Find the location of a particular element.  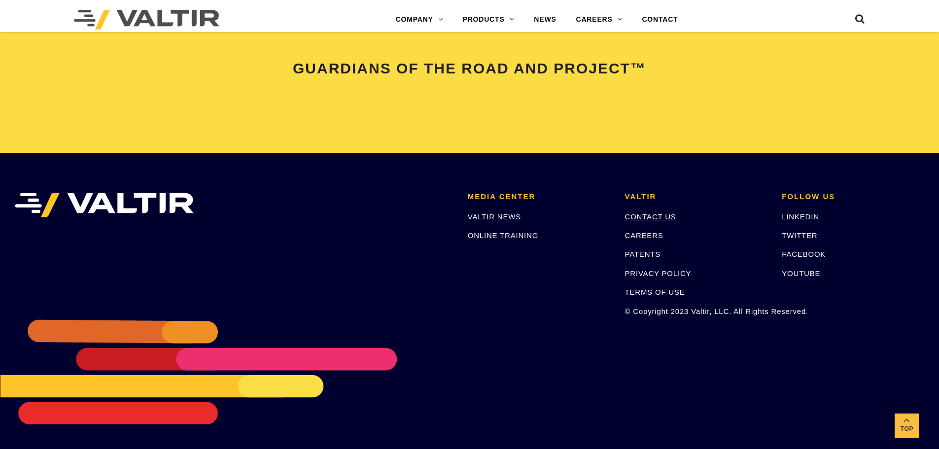

a: CONTACT is located at coordinates (659, 20).